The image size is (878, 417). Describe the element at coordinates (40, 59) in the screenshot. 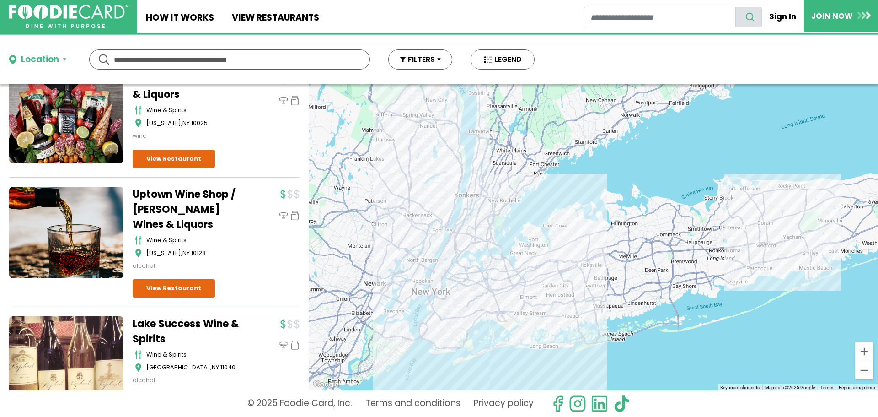

I see `div: Location` at that location.